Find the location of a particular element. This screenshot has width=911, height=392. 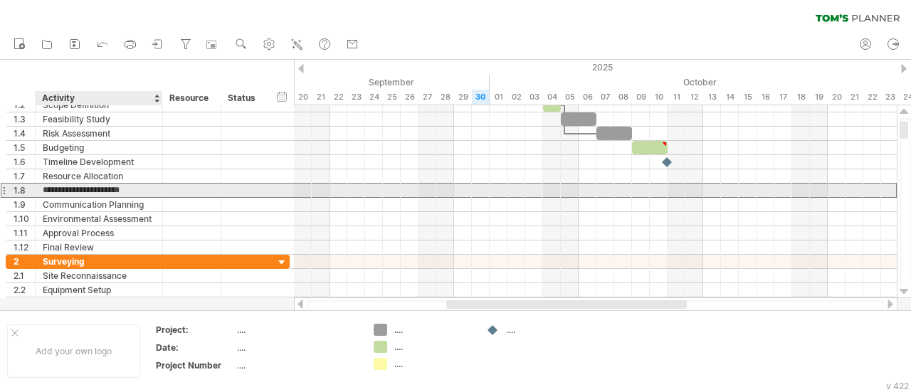

div: 1.3 is located at coordinates (24, 119).